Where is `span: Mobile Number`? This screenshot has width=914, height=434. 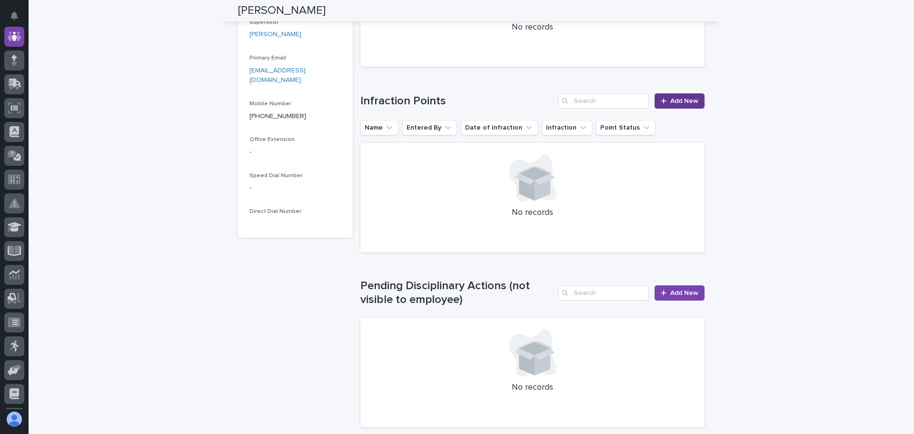
span: Mobile Number is located at coordinates (270, 104).